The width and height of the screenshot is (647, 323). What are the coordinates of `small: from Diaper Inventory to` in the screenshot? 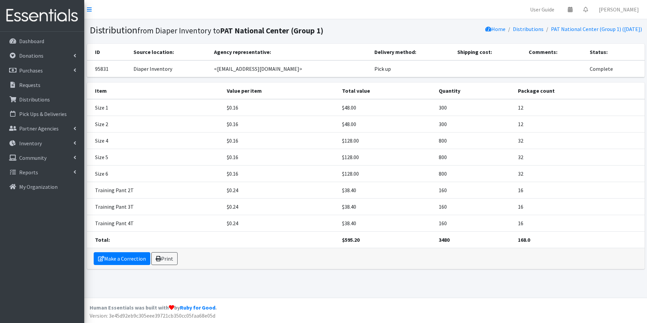 It's located at (231, 30).